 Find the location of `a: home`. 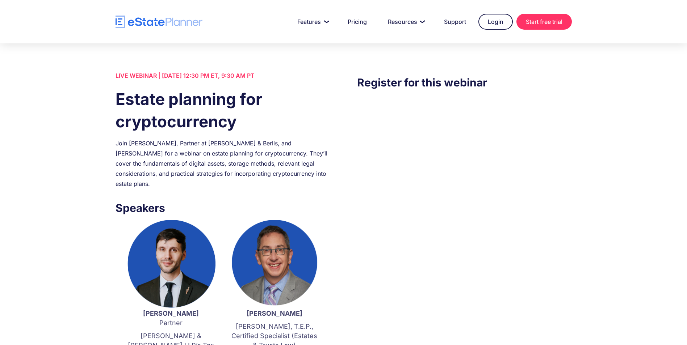

a: home is located at coordinates (159, 22).